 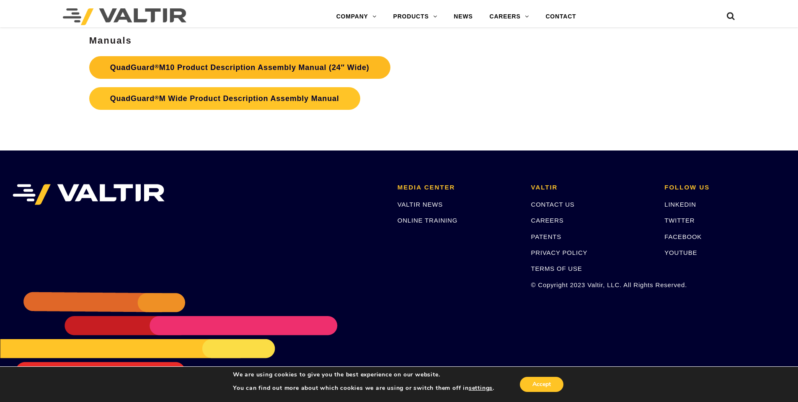 What do you see at coordinates (560, 17) in the screenshot?
I see `a: CONTACT` at bounding box center [560, 17].